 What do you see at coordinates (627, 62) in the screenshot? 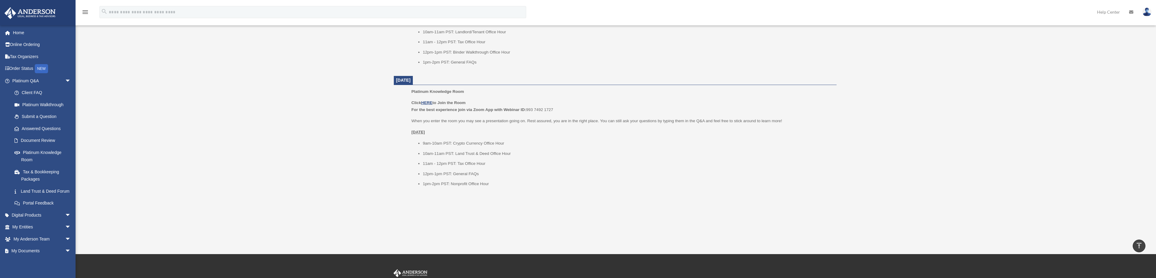
I see `li: 1pm-2pm PST: General FAQs` at bounding box center [627, 62].